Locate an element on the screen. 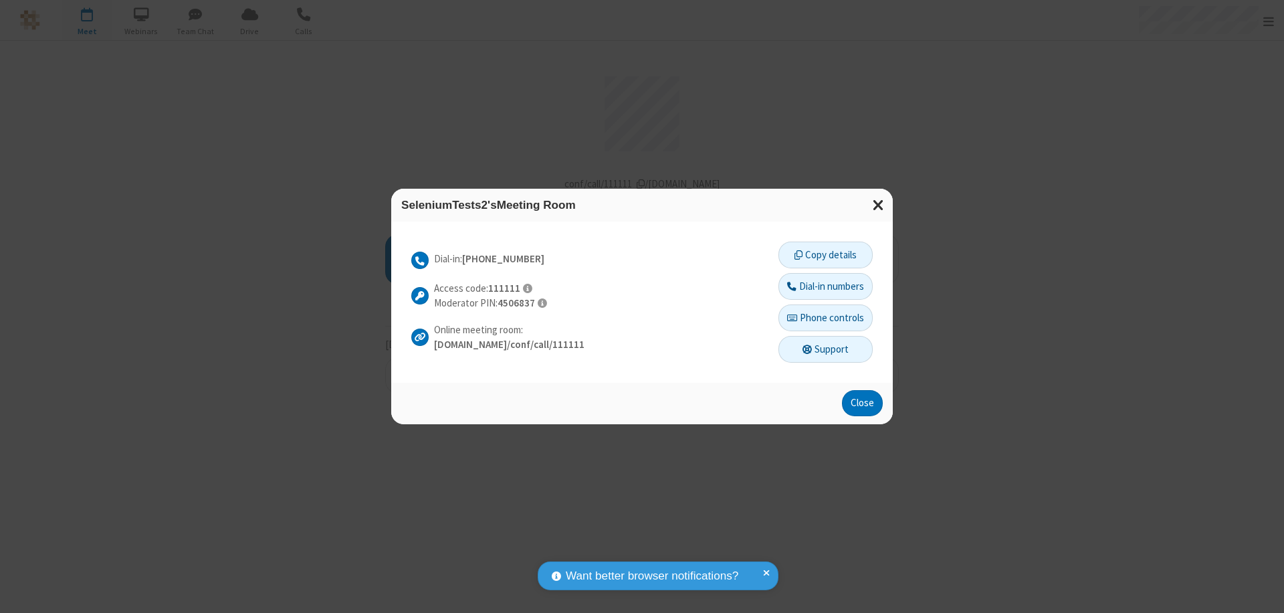 Image resolution: width=1284 pixels, height=613 pixels. span: Meeting Room is located at coordinates (536, 205).